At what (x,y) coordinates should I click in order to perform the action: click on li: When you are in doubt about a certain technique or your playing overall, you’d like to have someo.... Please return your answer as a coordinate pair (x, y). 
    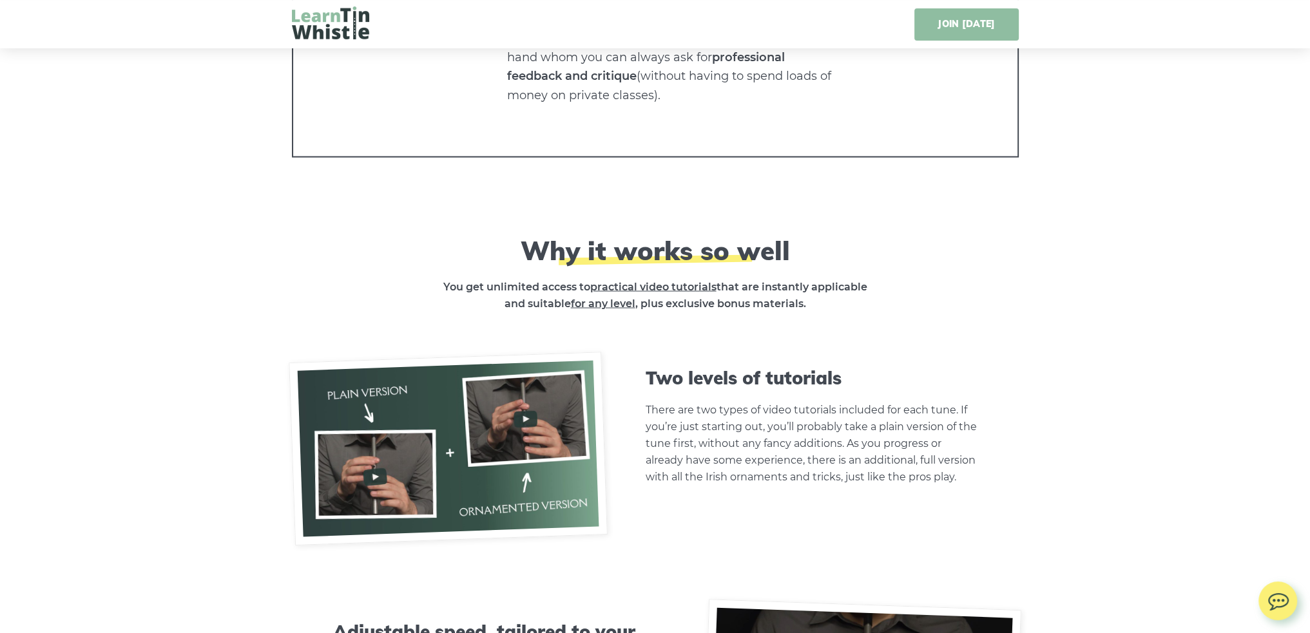
    Looking at the image, I should click on (671, 58).